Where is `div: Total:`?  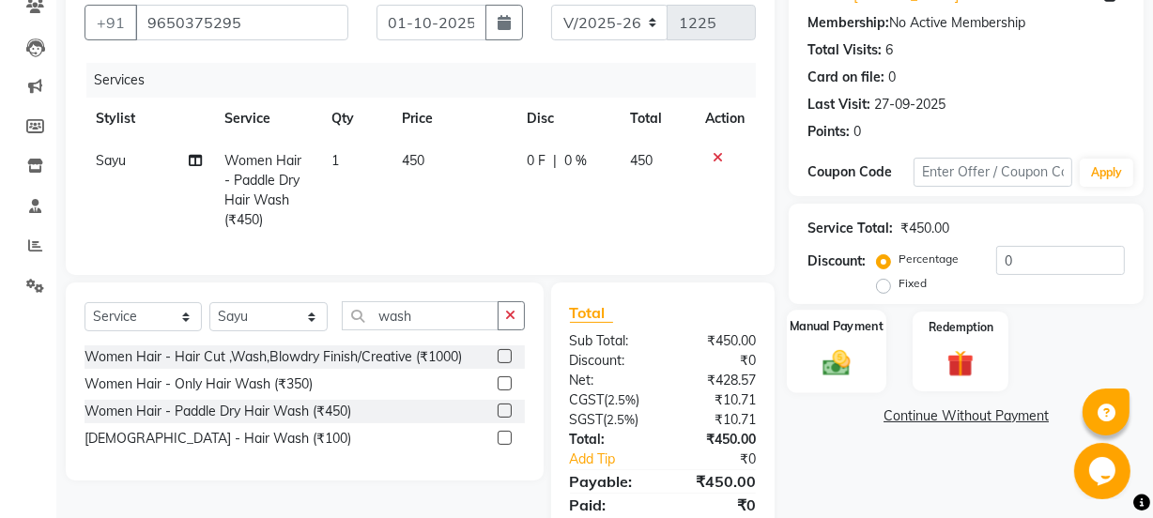 div: Total: is located at coordinates (609, 439).